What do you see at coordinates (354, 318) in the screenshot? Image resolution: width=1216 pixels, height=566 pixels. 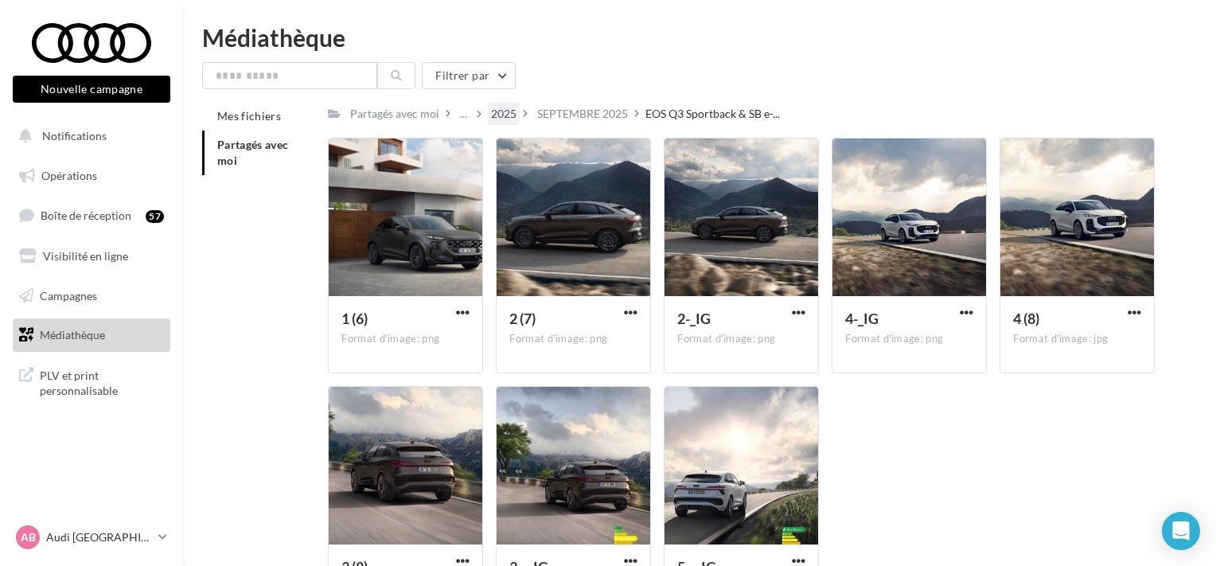 I see `span: 1 (6)` at bounding box center [354, 318].